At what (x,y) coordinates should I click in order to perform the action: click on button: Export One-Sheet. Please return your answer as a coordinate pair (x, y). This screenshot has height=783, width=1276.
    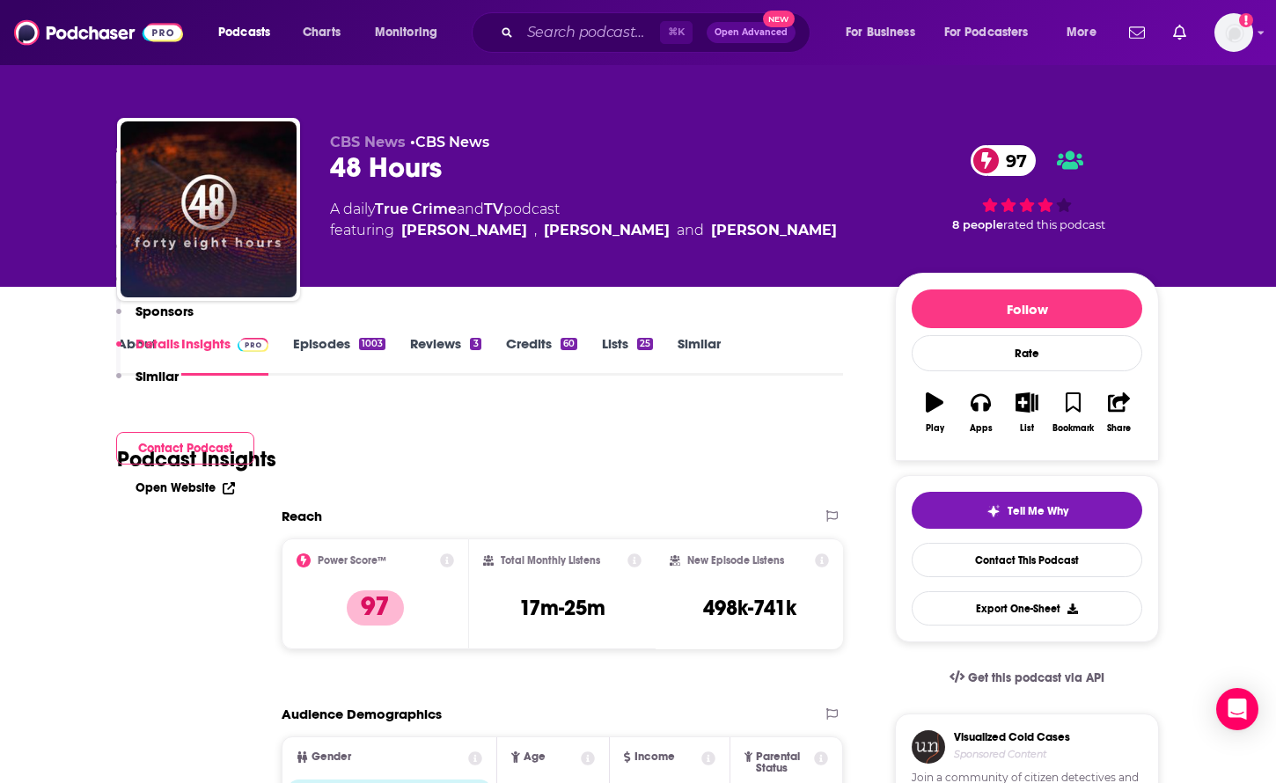
    Looking at the image, I should click on (1027, 608).